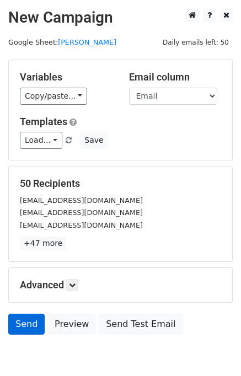 The image size is (241, 376). What do you see at coordinates (66, 77) in the screenshot?
I see `h5: Variables` at bounding box center [66, 77].